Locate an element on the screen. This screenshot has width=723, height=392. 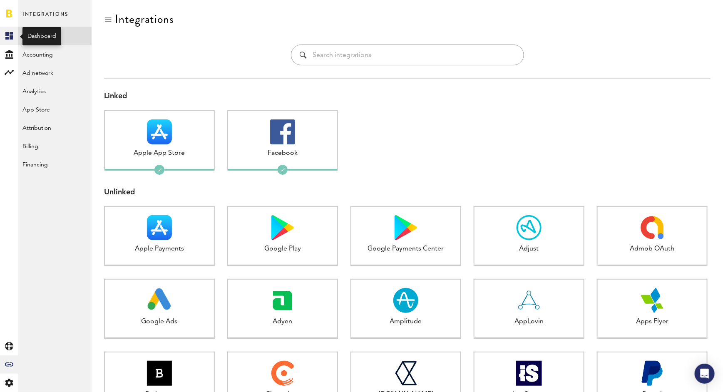
img: Google Payments Center is located at coordinates (406, 228).